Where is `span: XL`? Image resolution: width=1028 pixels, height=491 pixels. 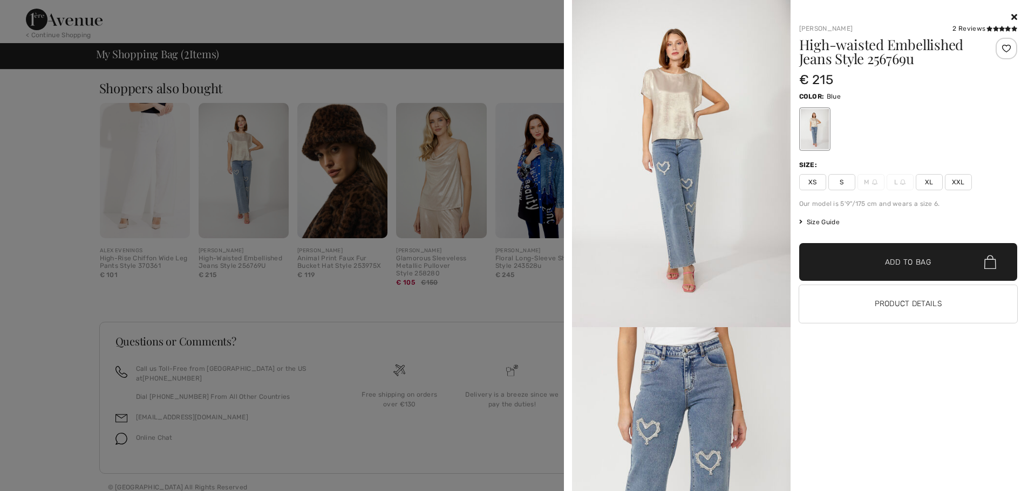 span: XL is located at coordinates (929, 182).